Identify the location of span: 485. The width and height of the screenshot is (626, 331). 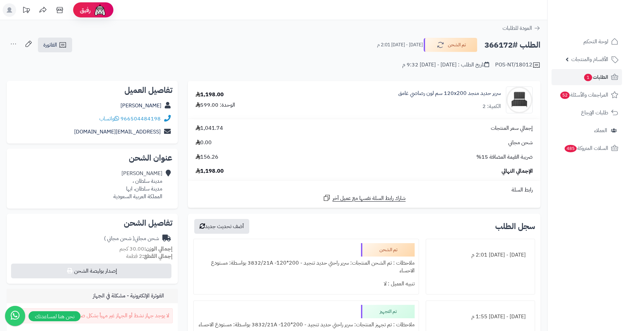
(570, 149).